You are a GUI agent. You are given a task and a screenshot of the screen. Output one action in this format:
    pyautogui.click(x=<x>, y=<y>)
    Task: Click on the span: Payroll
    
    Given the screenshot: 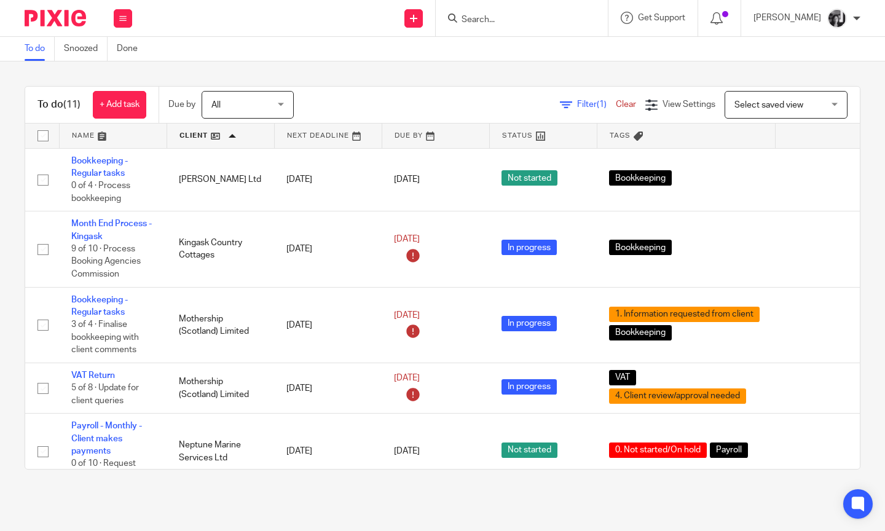 What is the action you would take?
    pyautogui.click(x=729, y=450)
    